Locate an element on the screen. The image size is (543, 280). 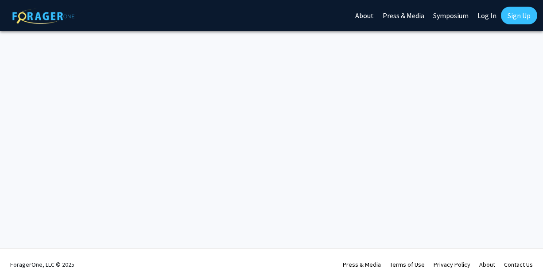
a: Terms of Use is located at coordinates (407, 264).